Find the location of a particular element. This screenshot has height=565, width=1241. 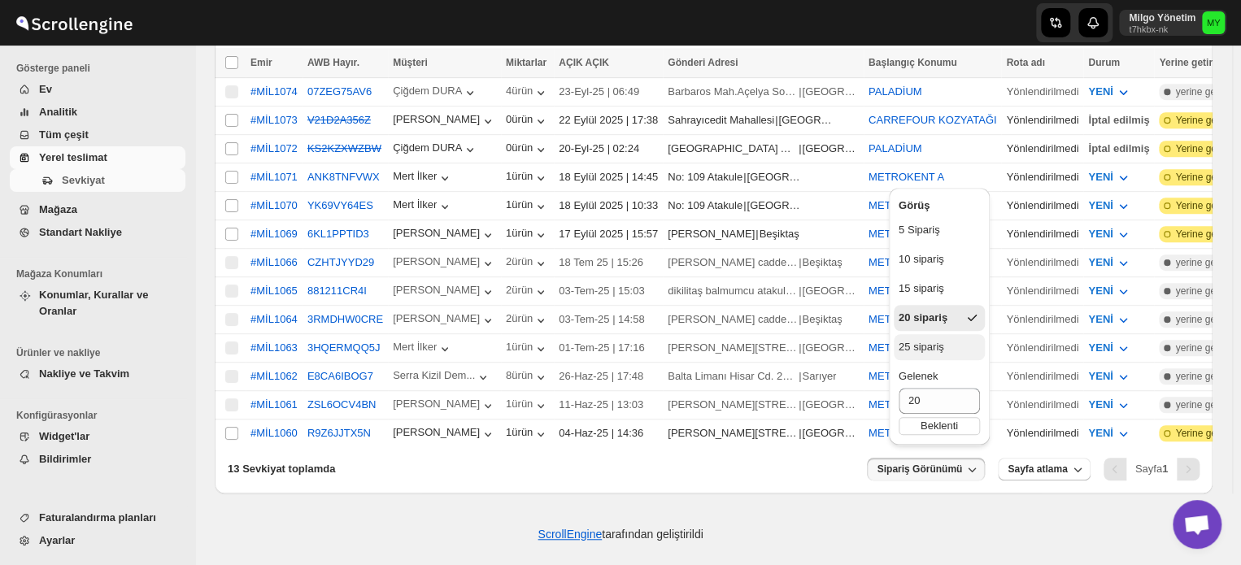

font: #MİL1069 is located at coordinates (274, 233).